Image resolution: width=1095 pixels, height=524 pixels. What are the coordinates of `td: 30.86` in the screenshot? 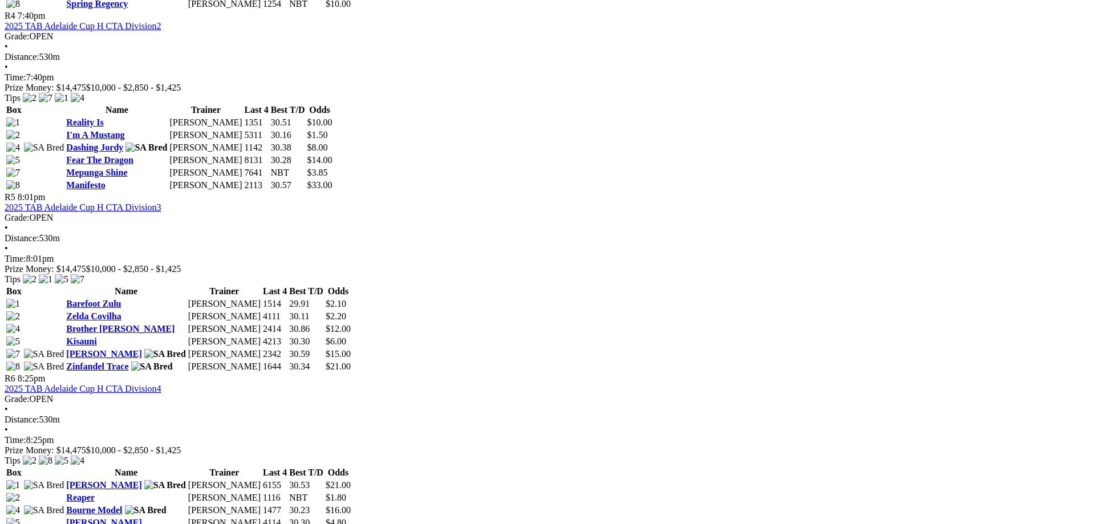 It's located at (306, 329).